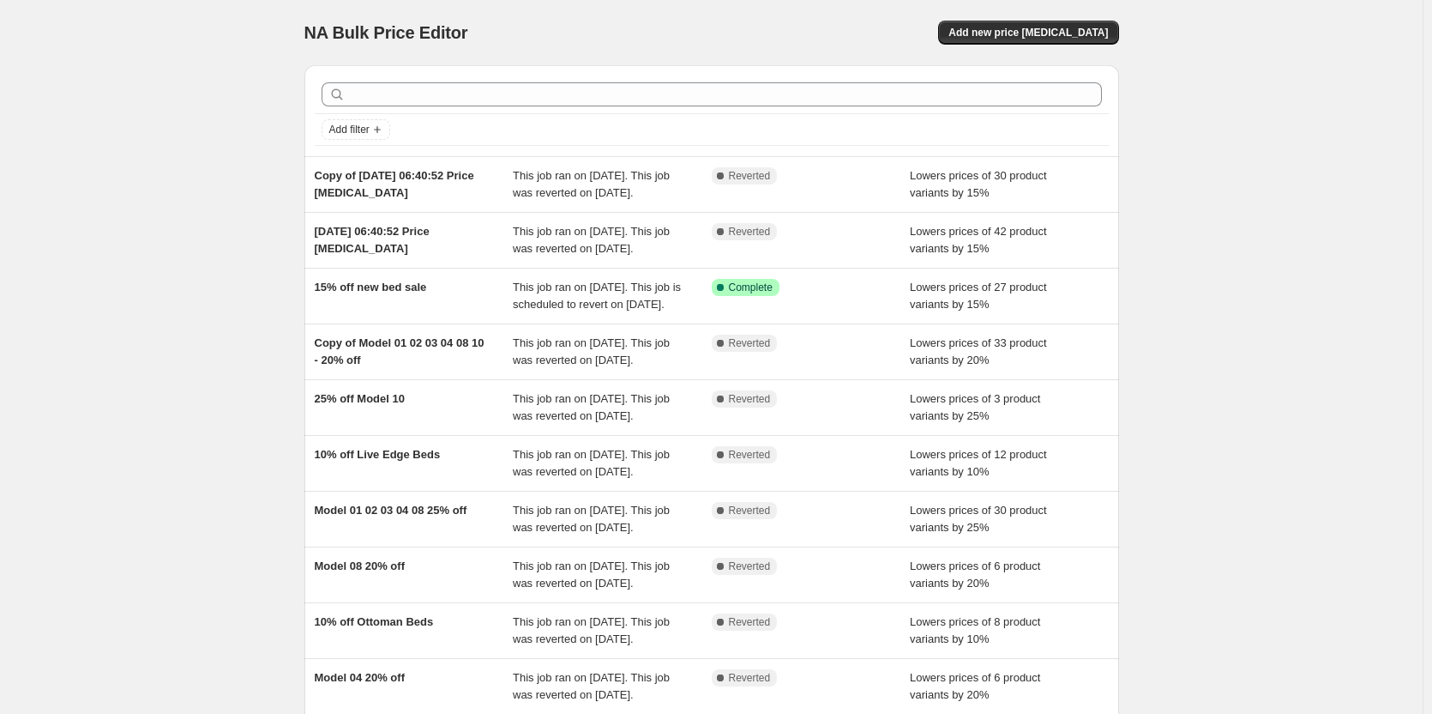 The image size is (1432, 714). Describe the element at coordinates (979, 462) in the screenshot. I see `span: Lowers prices of 12 product variants by 10%` at that location.